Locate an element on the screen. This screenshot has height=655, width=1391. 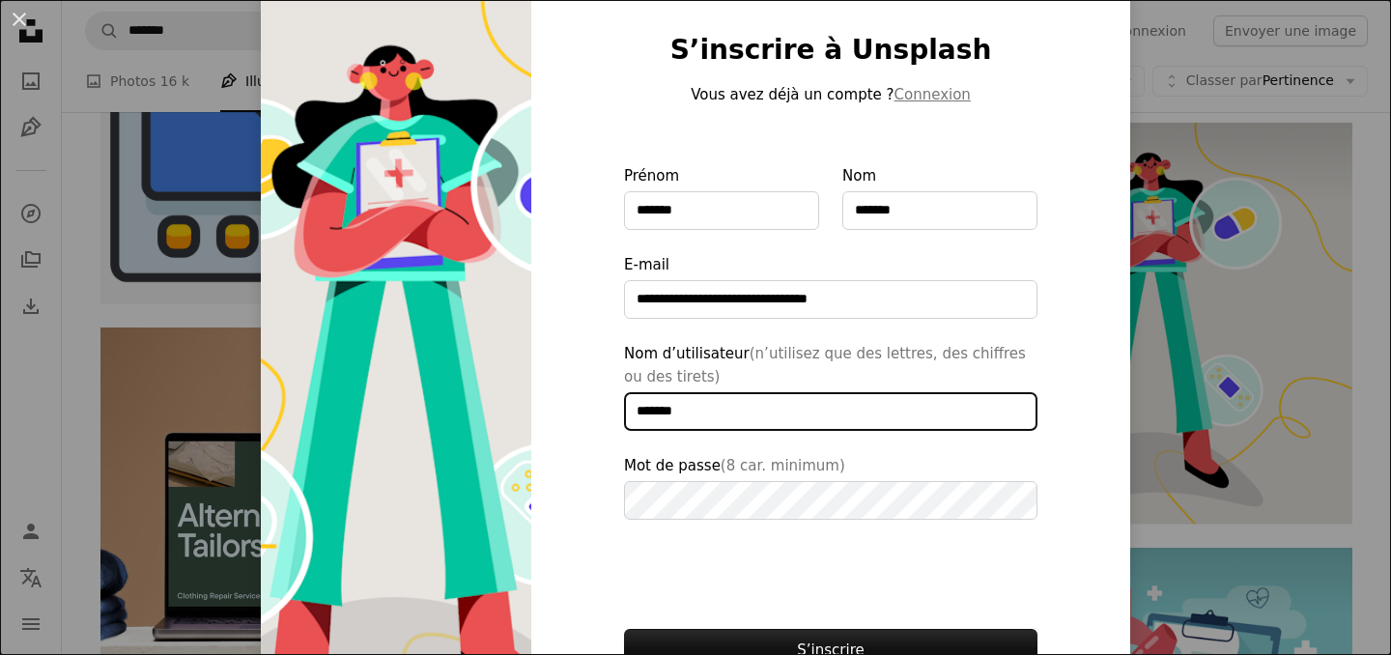
button: Connexion is located at coordinates (932, 95).